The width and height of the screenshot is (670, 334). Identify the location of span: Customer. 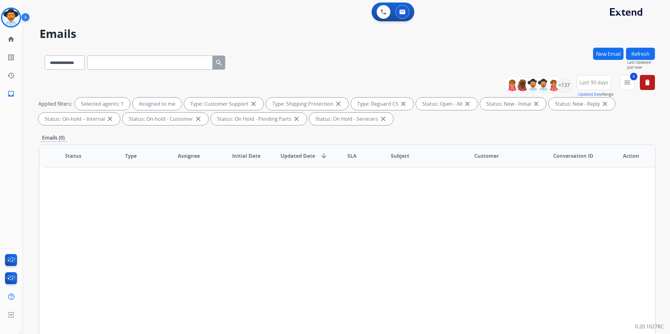
(486, 156).